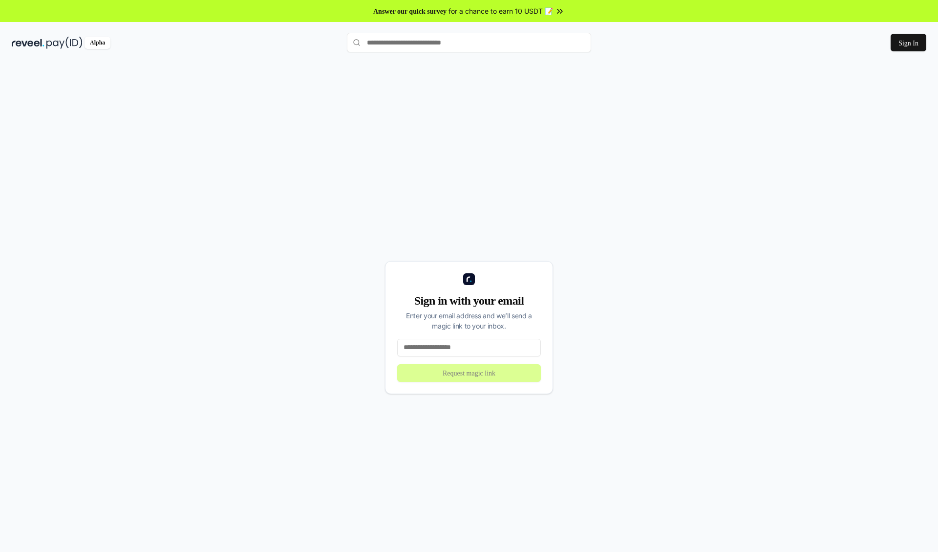  Describe the element at coordinates (507, 11) in the screenshot. I see `span: for a chance to earn 10 USDT 📝` at that location.